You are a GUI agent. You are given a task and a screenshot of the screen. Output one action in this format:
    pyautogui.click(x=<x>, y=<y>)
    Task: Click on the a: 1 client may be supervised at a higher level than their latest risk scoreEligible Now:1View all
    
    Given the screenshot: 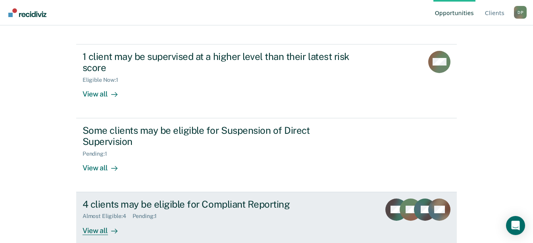 What is the action you would take?
    pyautogui.click(x=267, y=81)
    